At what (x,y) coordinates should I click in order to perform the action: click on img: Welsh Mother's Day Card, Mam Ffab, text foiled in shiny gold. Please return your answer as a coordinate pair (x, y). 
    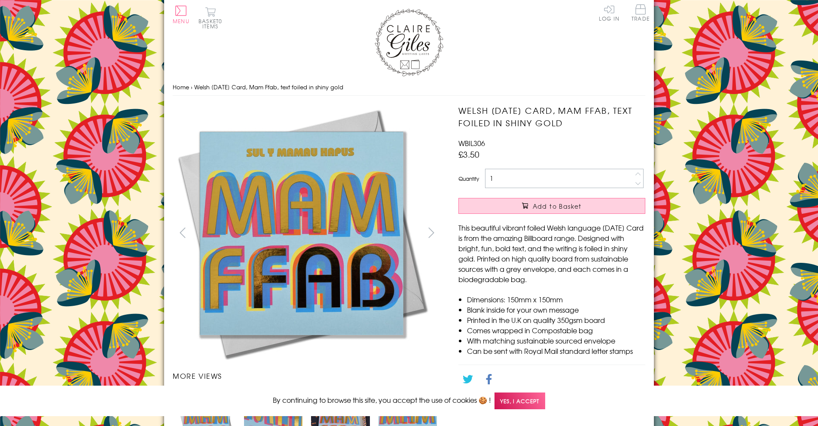
    Looking at the image, I should click on (301, 233).